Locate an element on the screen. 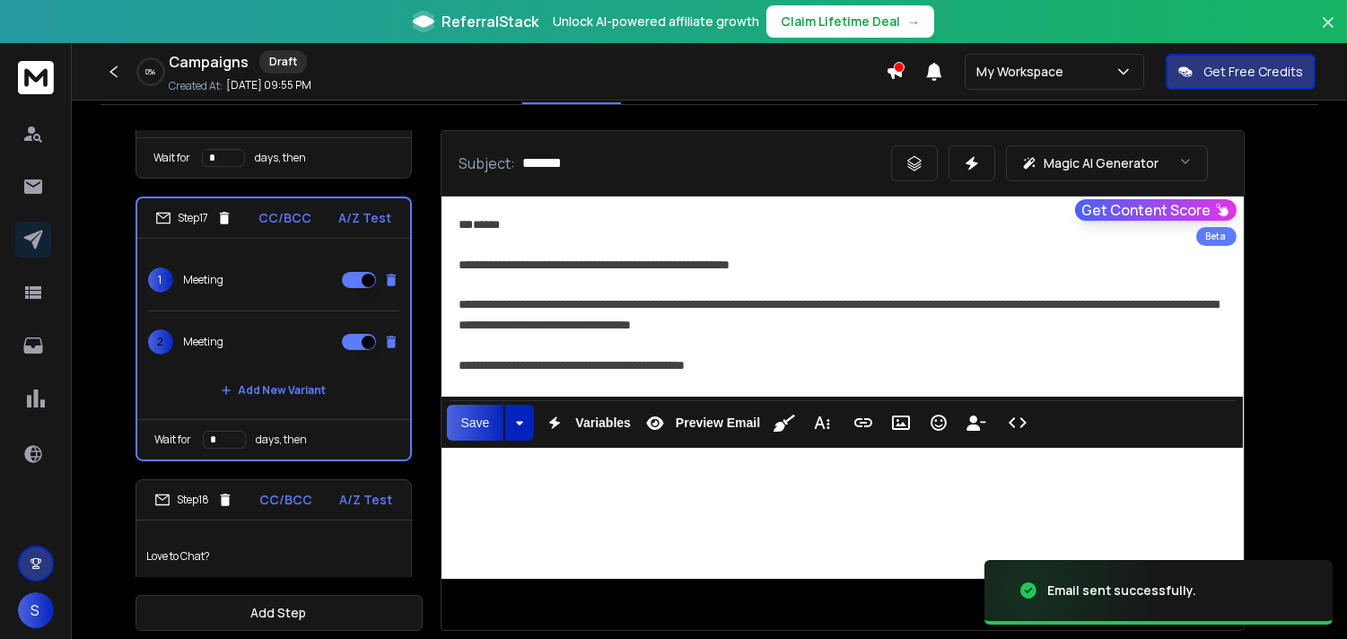 Image resolution: width=1347 pixels, height=639 pixels. p: 0 % is located at coordinates (151, 72).